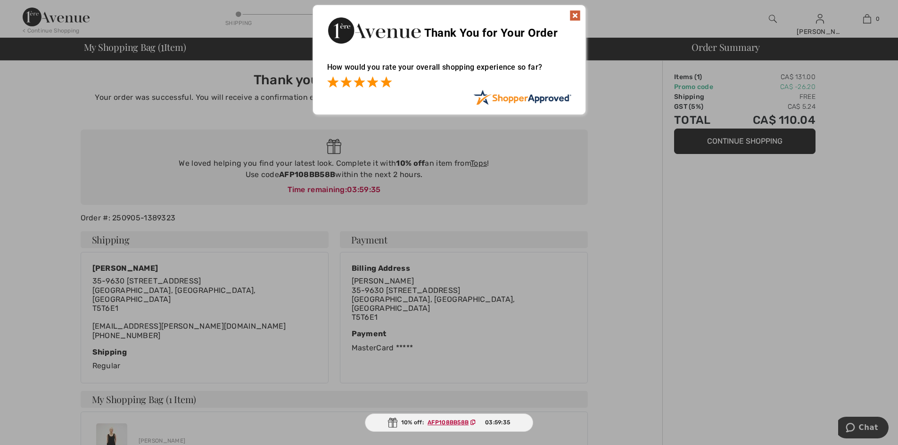  Describe the element at coordinates (449, 71) in the screenshot. I see `div: How would you rate your overall shopping experience so far?` at that location.